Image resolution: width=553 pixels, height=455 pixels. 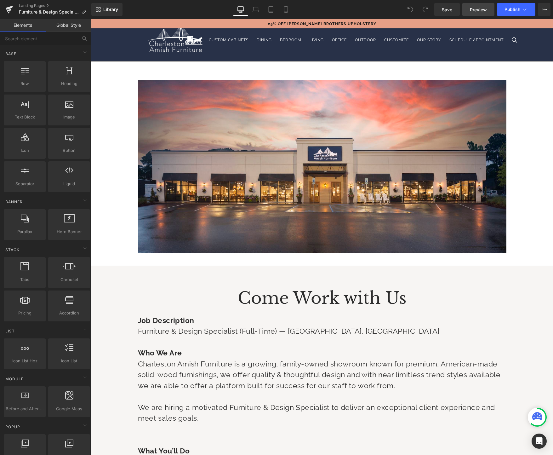 I want to click on span: Library, so click(x=111, y=9).